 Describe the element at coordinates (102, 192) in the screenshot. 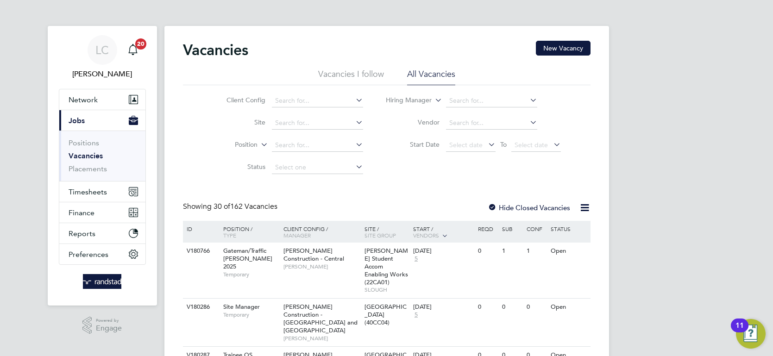

I see `button: Timesheets` at that location.